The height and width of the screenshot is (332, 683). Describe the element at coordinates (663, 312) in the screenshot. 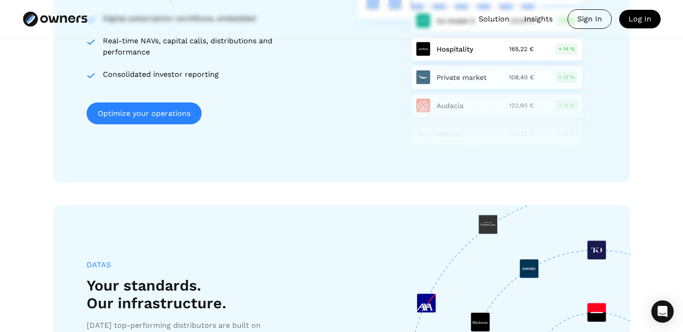

I see `div: Open Intercom Messenger` at that location.